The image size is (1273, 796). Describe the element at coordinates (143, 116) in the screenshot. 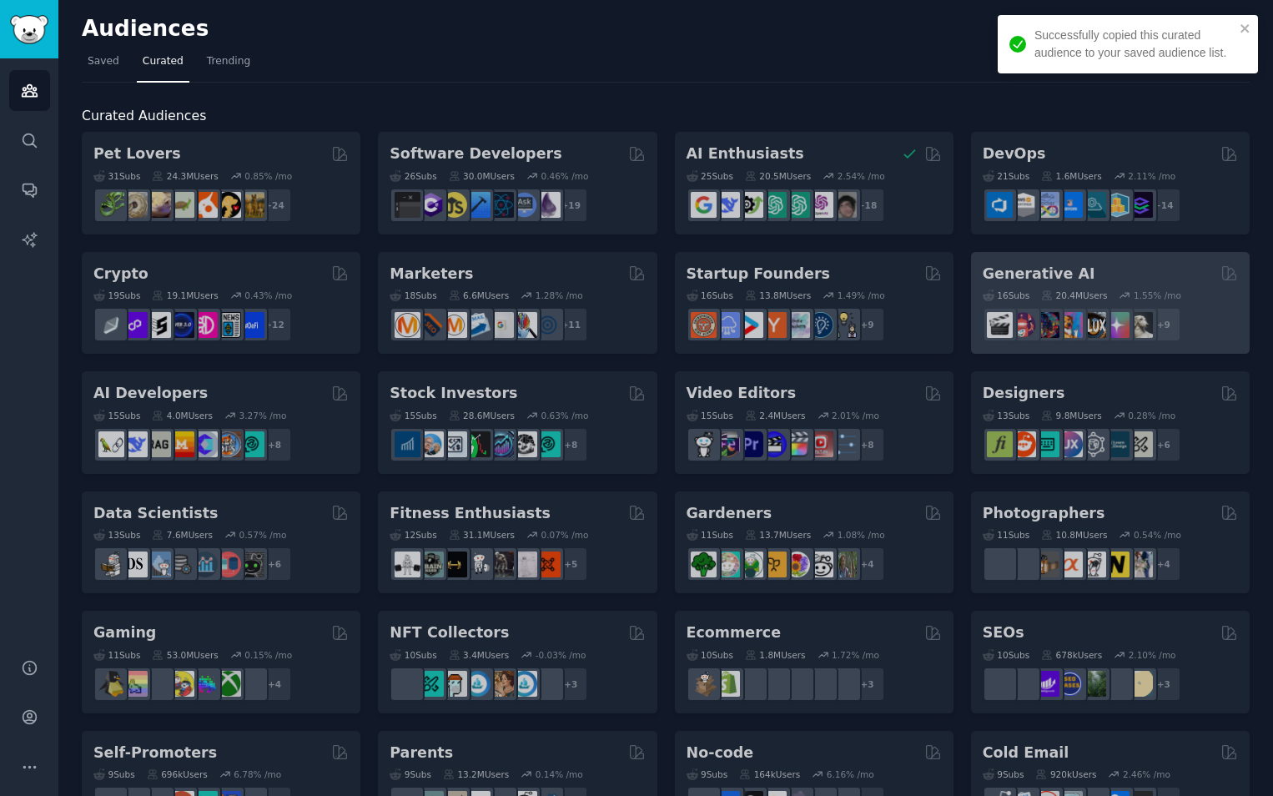

I see `span: Curated Audiences` at that location.